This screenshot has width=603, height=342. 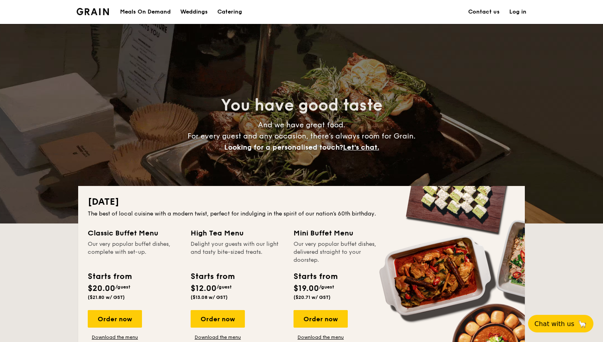 I want to click on div: High Tea Menu, so click(x=237, y=233).